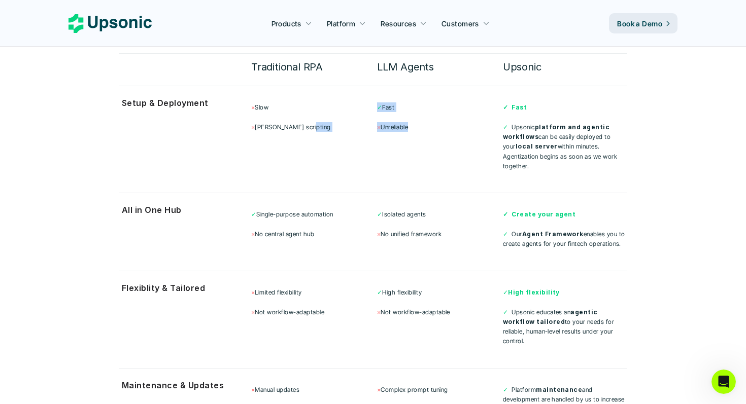 The image size is (746, 404). What do you see at coordinates (181, 288) in the screenshot?
I see `p: Flexiblity & Tailored` at bounding box center [181, 288].